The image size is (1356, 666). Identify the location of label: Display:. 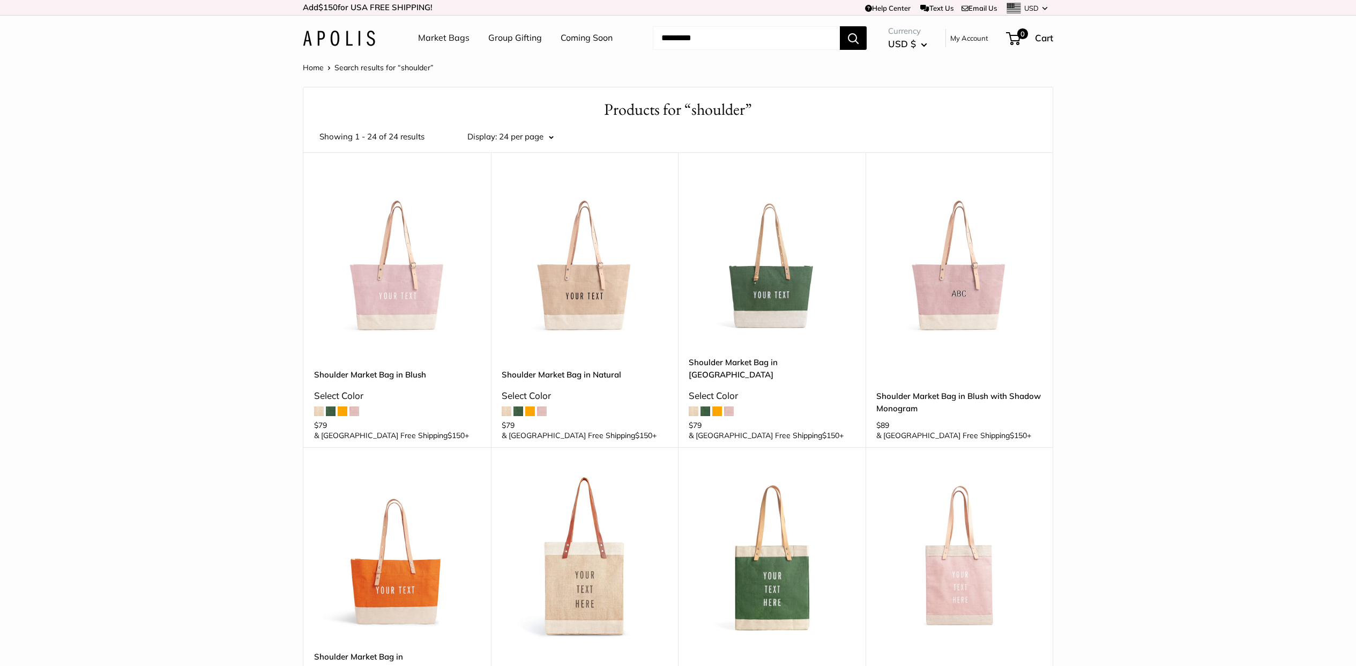
(482, 137).